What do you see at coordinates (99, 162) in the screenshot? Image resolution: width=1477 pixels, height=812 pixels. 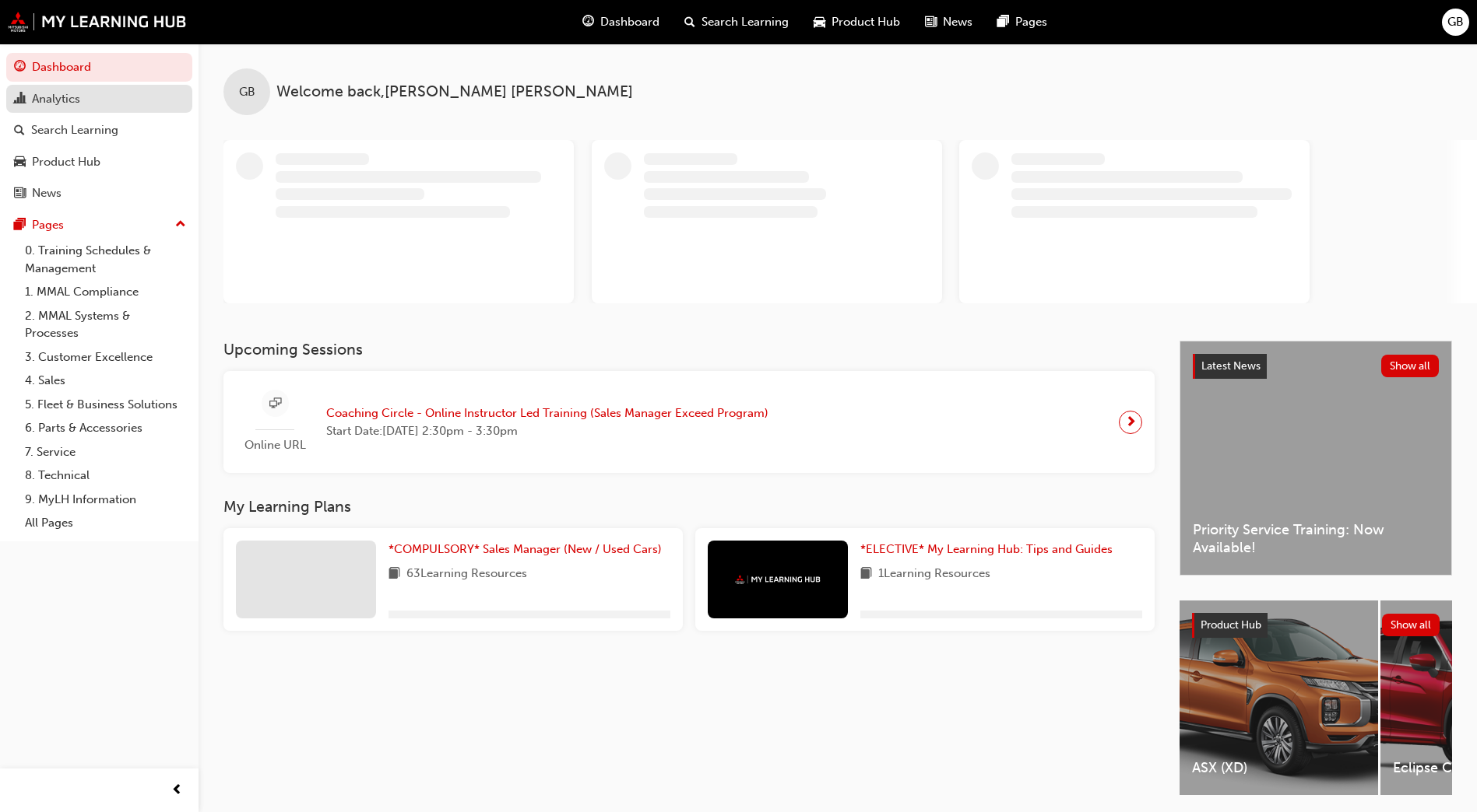 I see `a: Product Hub` at bounding box center [99, 162].